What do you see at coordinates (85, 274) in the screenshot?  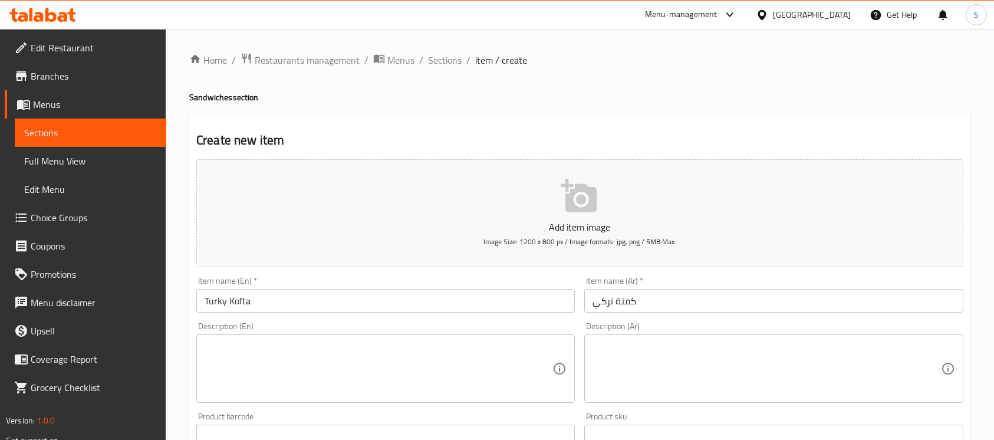 I see `a: Promotions` at bounding box center [85, 274].